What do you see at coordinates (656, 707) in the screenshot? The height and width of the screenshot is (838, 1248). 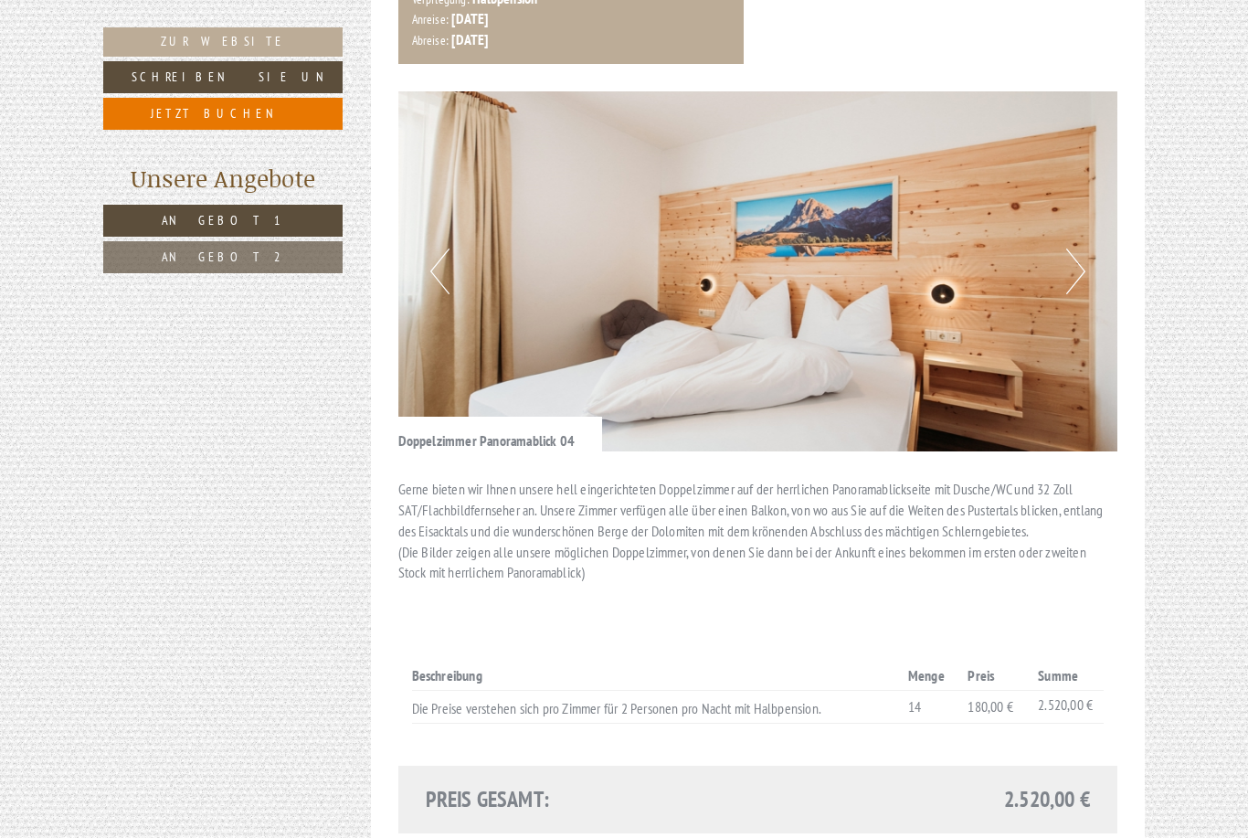 I see `td: Die Preise verstehen sich pro Zimmer für 2 Personen pro Nacht mit Halbpension.` at bounding box center [656, 707].